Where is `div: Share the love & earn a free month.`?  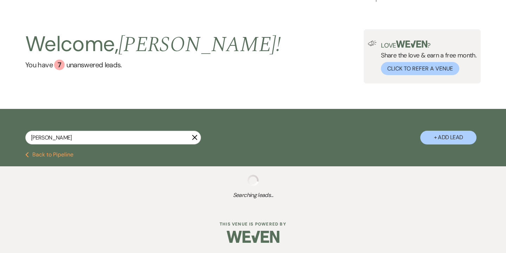
div: Share the love & earn a free month. is located at coordinates (427, 58).